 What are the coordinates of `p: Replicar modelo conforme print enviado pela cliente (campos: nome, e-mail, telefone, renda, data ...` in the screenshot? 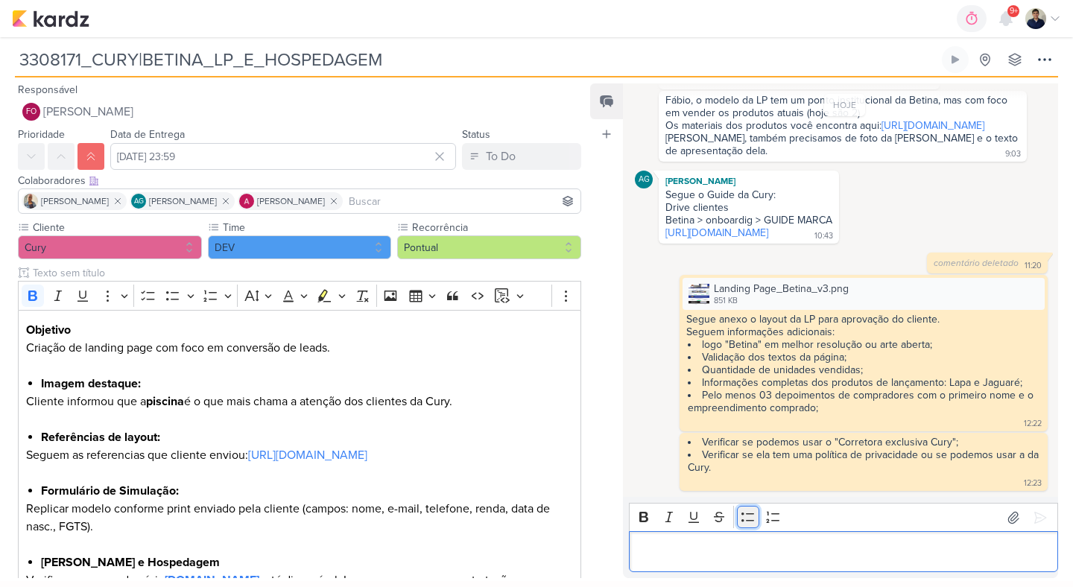 It's located at (300, 527).